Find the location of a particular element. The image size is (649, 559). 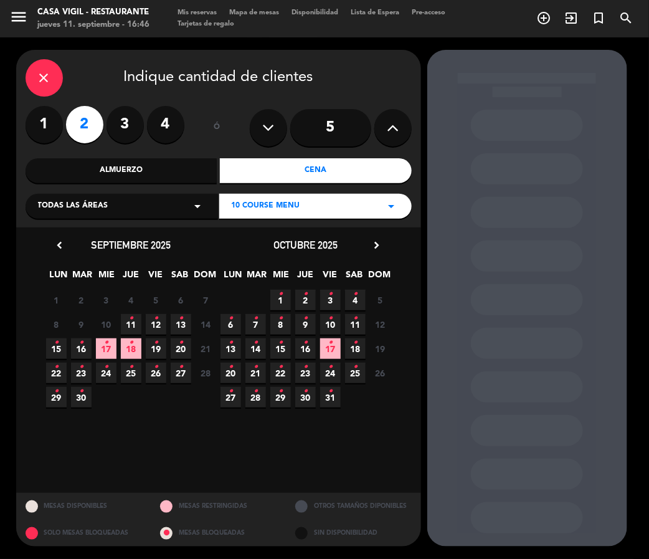

div: OTROS TAMAÑOS DIPONIBLES is located at coordinates (353, 506).